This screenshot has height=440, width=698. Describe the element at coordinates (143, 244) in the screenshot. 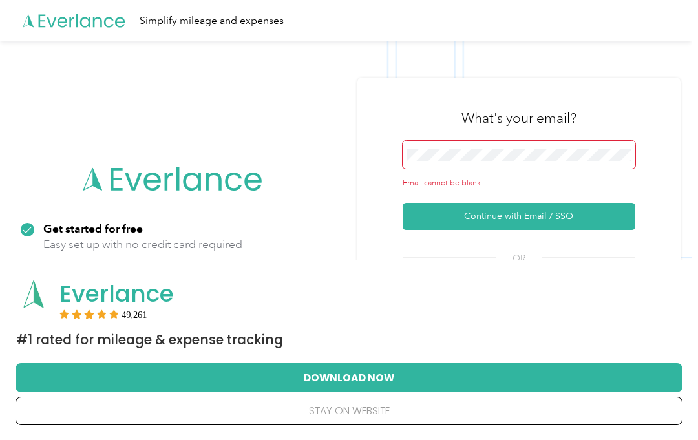

I see `p: Easy set up with no credit card required` at that location.